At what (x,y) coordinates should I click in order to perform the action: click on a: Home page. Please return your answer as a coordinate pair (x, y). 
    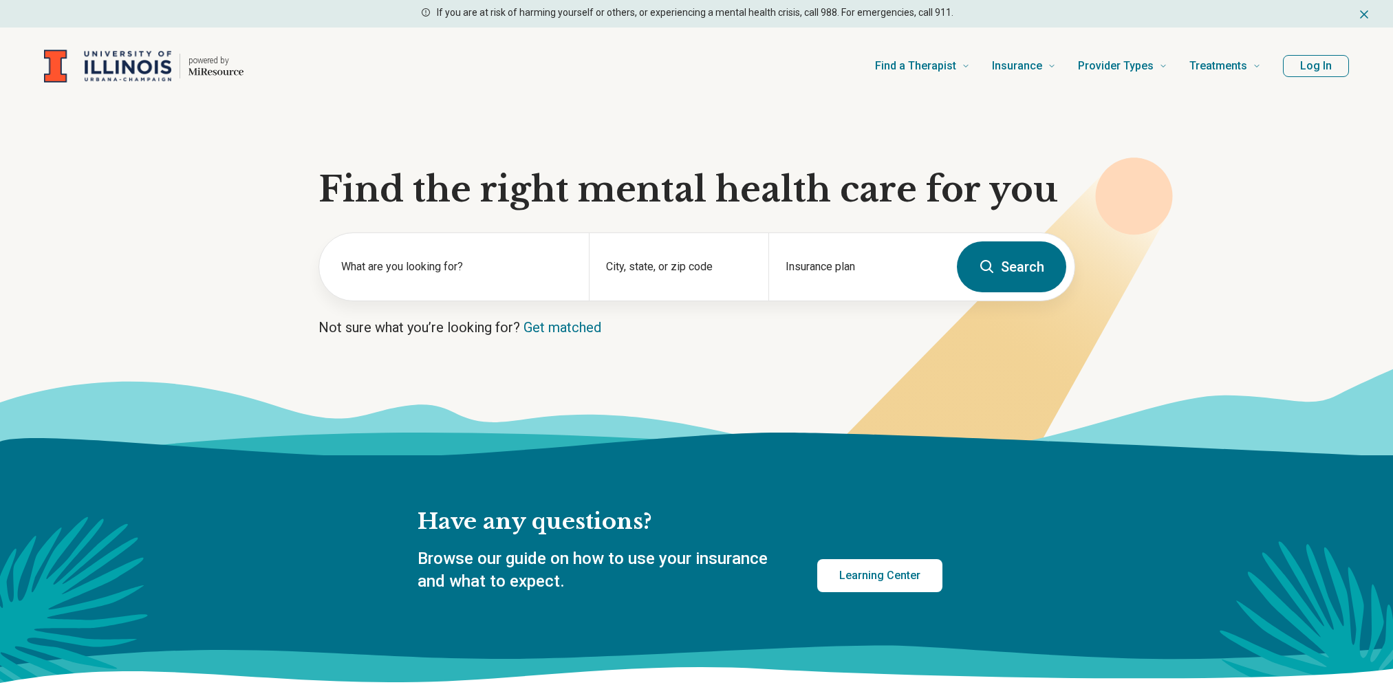
    Looking at the image, I should click on (144, 66).